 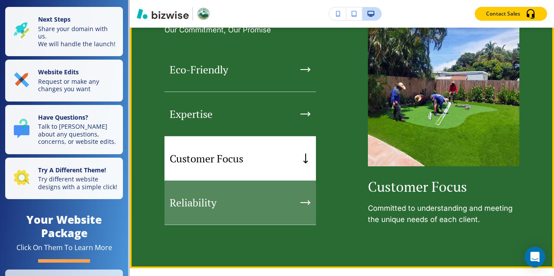 I want to click on p: Try different website designs with a simple click!, so click(x=78, y=183).